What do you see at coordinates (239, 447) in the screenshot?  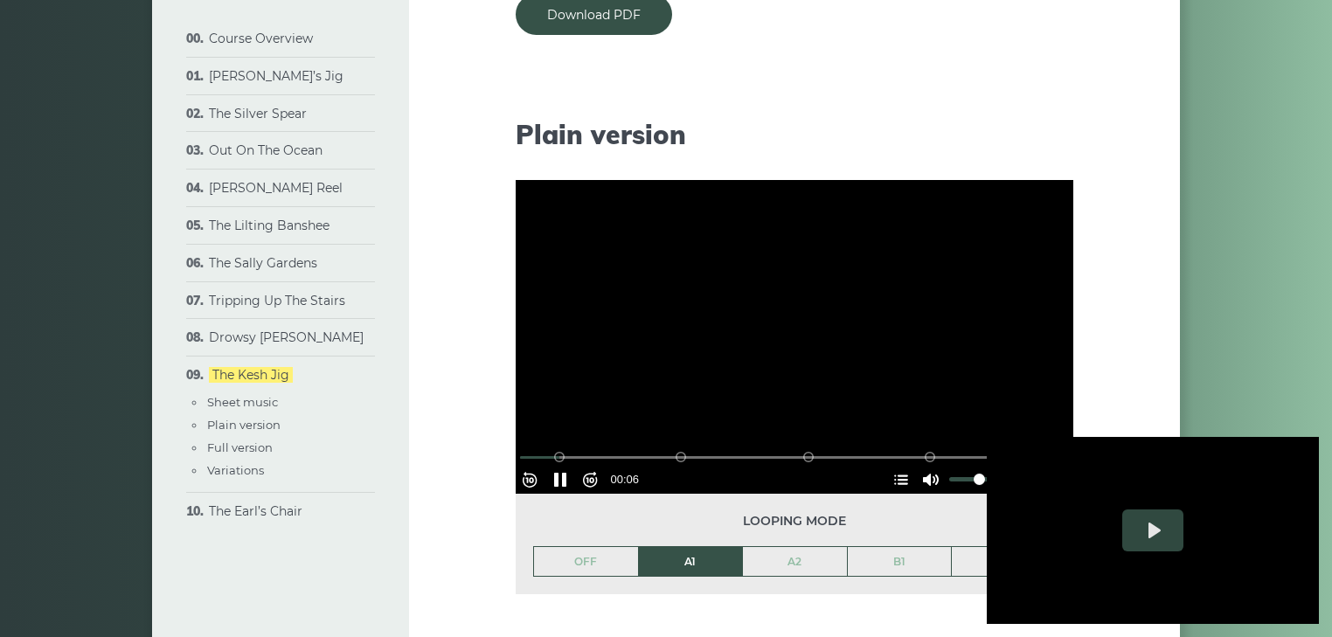 I see `a: Full version` at bounding box center [239, 447].